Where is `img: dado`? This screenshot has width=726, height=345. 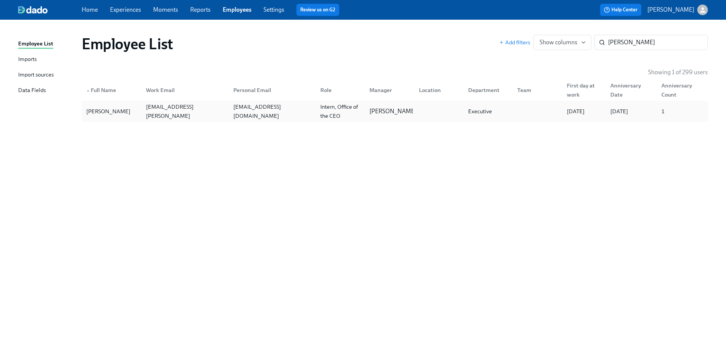 img: dado is located at coordinates (33, 10).